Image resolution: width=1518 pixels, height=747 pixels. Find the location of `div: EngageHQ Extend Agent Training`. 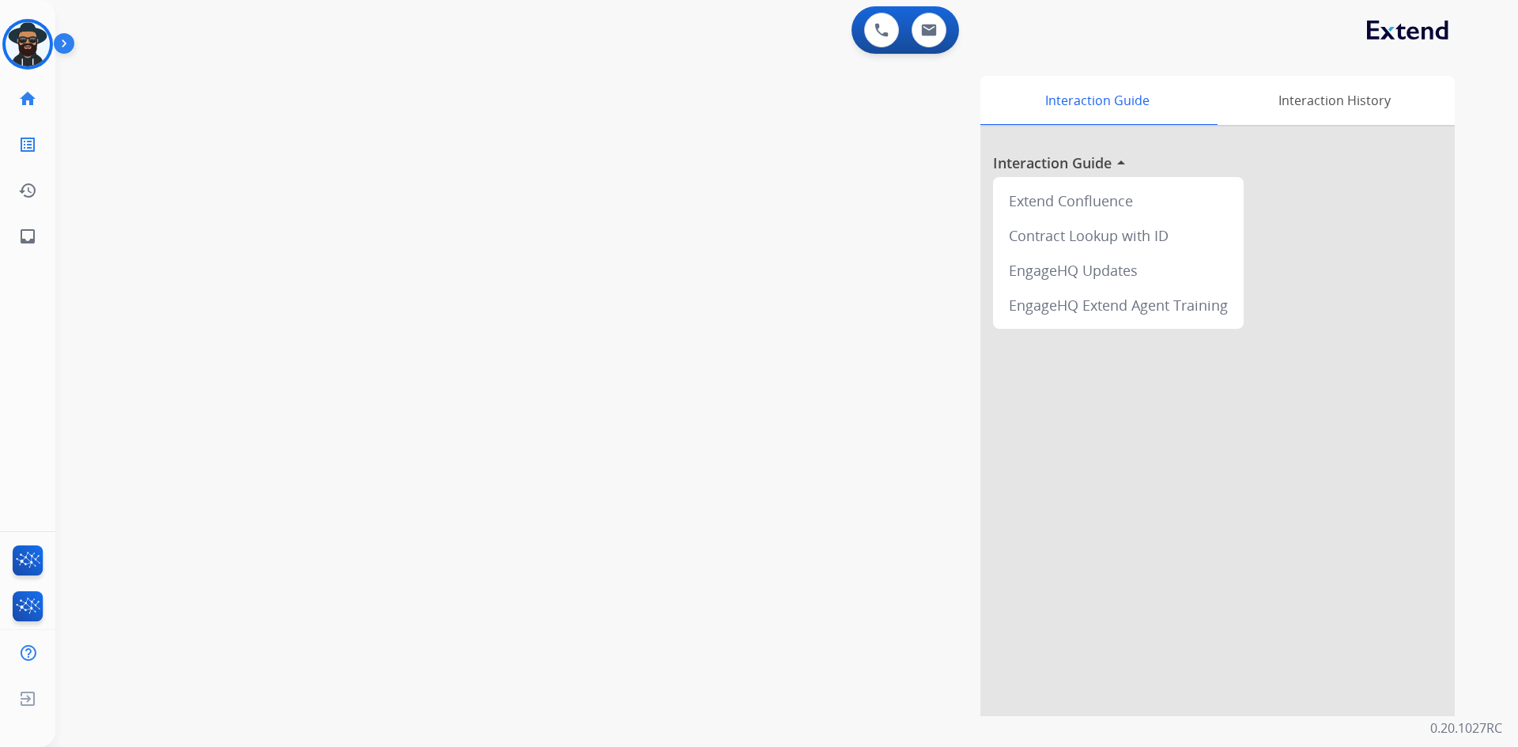

div: EngageHQ Extend Agent Training is located at coordinates (1118, 305).